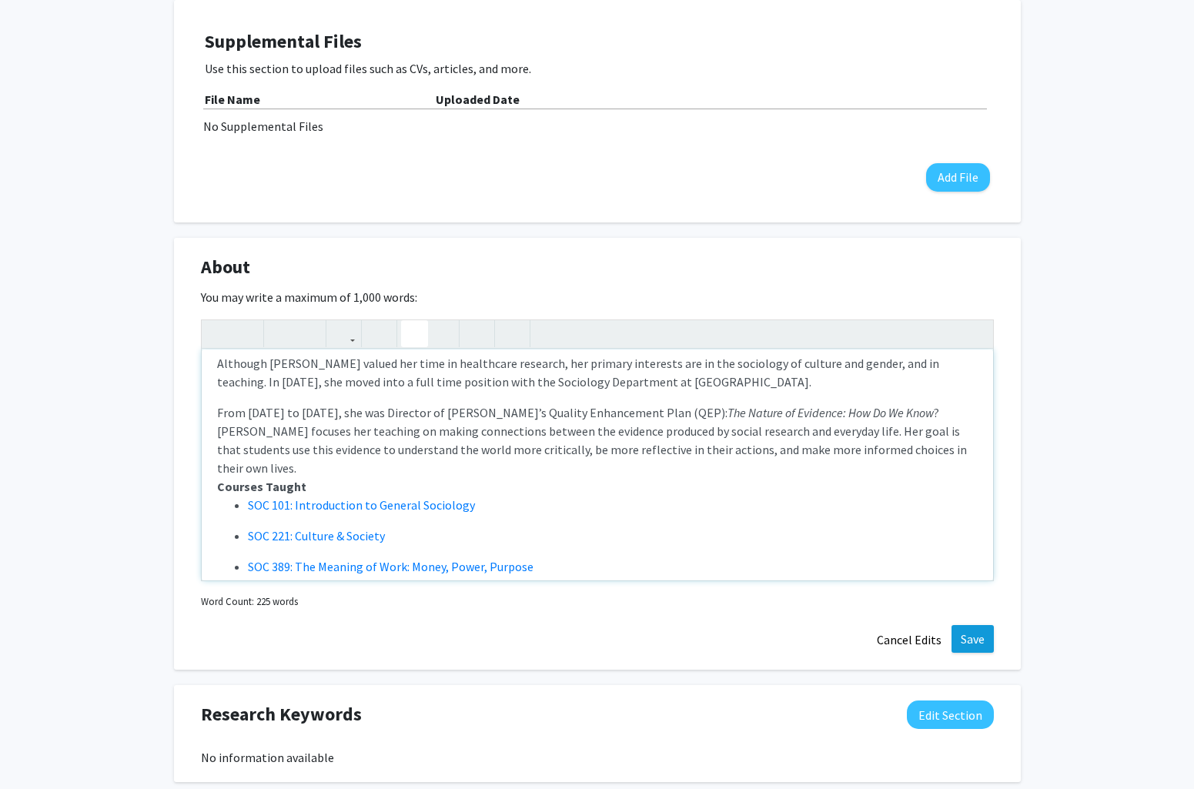 This screenshot has width=1194, height=789. Describe the element at coordinates (232, 99) in the screenshot. I see `b: File Name` at that location.